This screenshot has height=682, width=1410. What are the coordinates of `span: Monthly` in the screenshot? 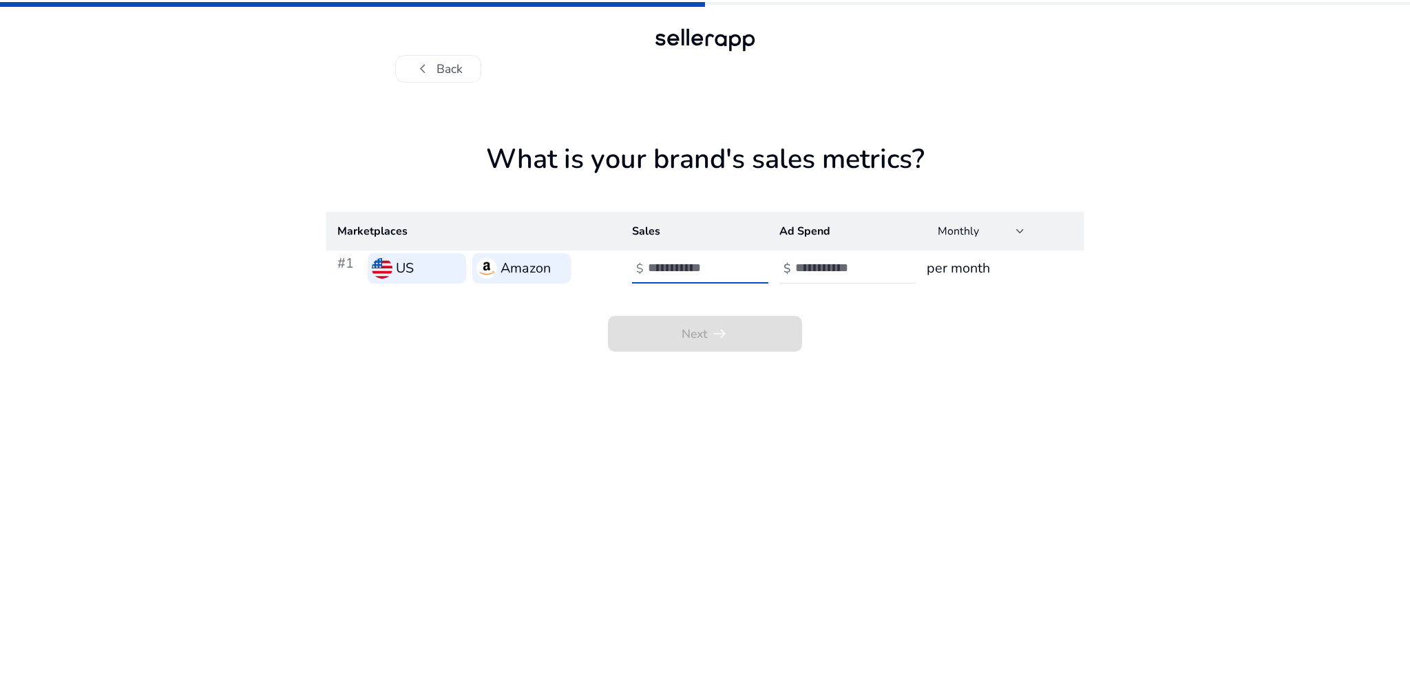 It's located at (958, 231).